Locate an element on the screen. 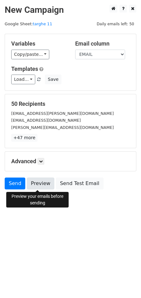 This screenshot has width=141, height=298. a: +47 more is located at coordinates (24, 138).